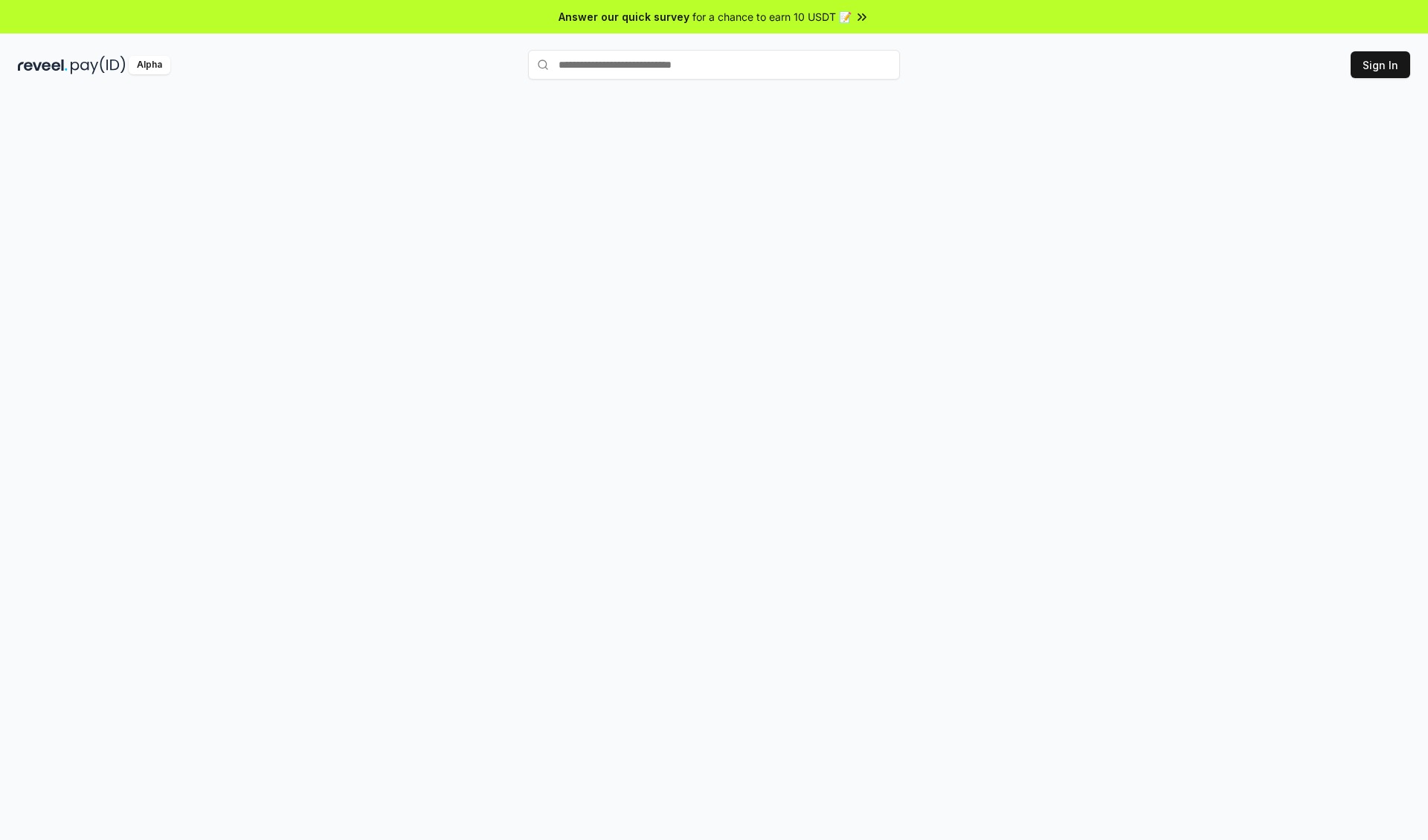 This screenshot has height=840, width=1428. I want to click on div: Alpha, so click(150, 65).